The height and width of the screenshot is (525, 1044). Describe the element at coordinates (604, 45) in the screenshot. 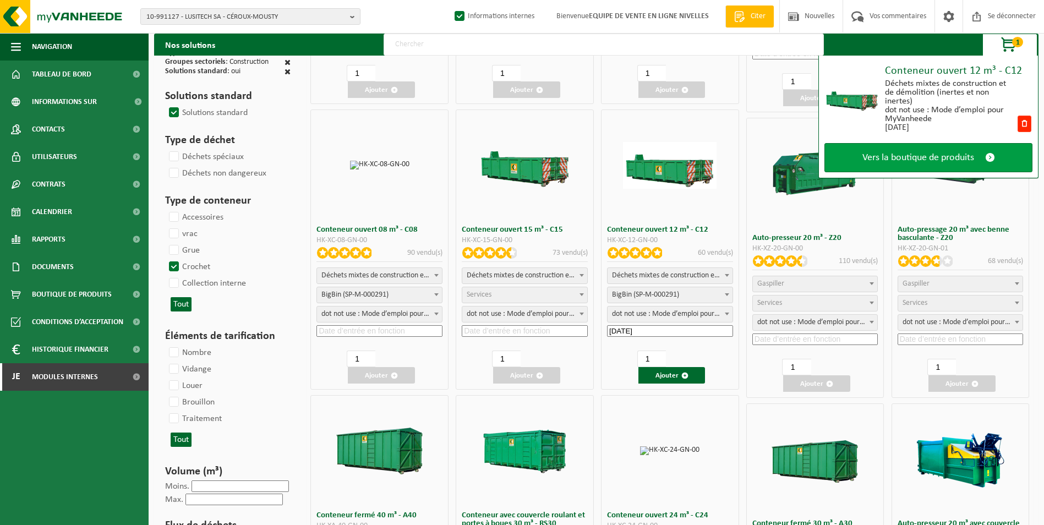

I see `input: Chercher` at that location.